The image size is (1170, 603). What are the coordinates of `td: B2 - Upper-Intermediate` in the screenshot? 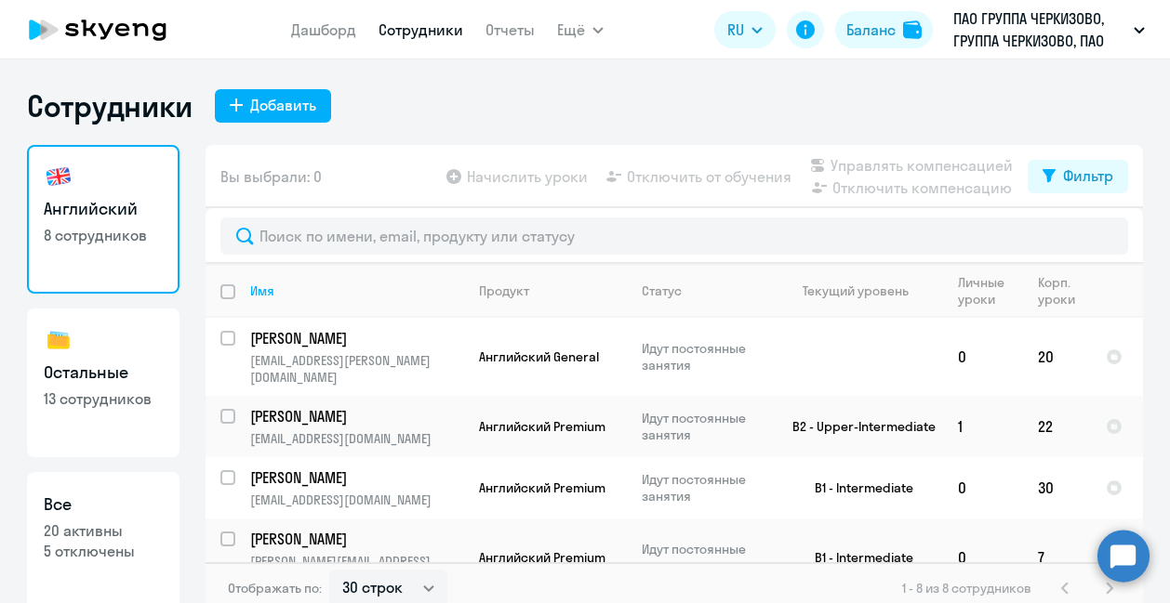 It's located at (856, 427).